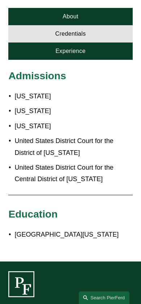  I want to click on a: Credentials, so click(70, 34).